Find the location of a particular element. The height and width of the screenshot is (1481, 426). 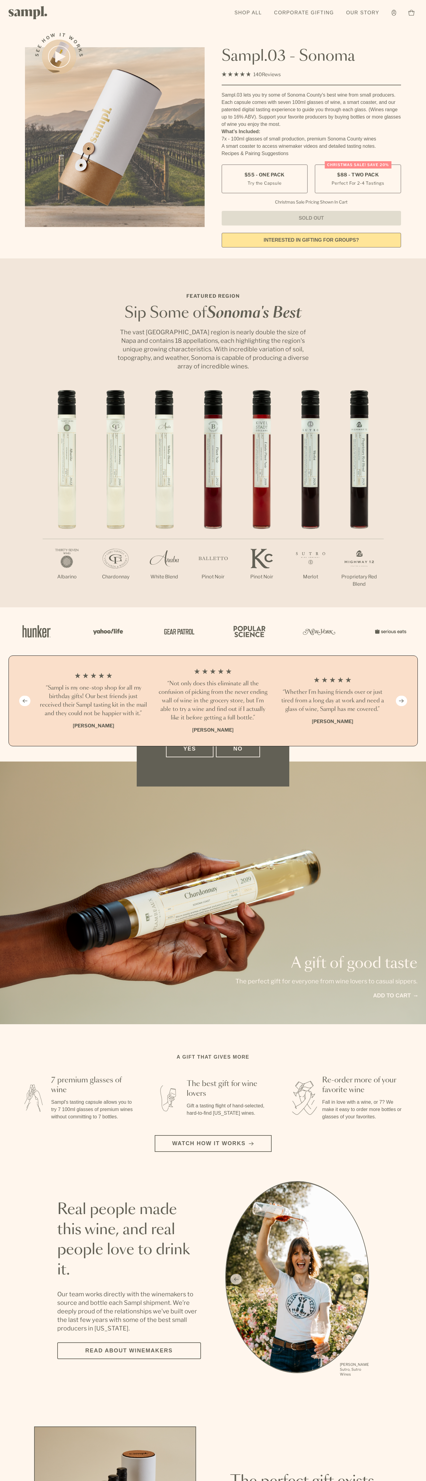

p: Albarino is located at coordinates (67, 577).